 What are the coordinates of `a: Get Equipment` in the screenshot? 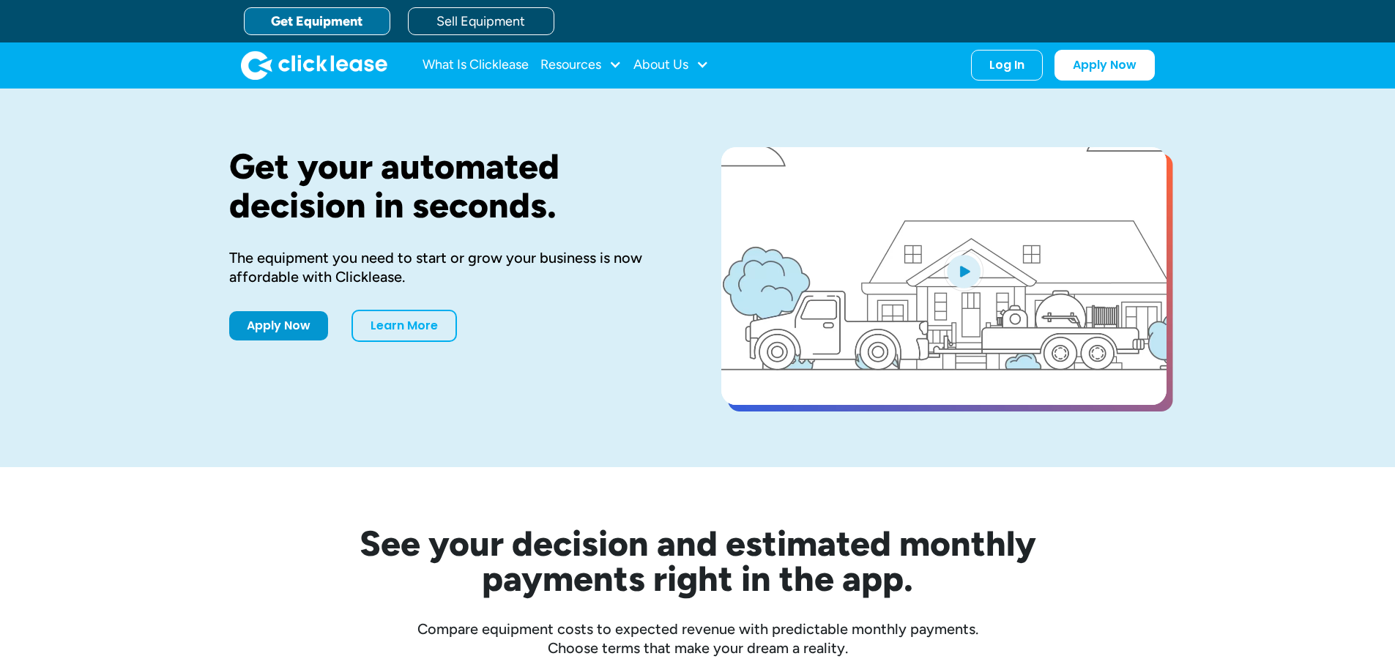 It's located at (317, 21).